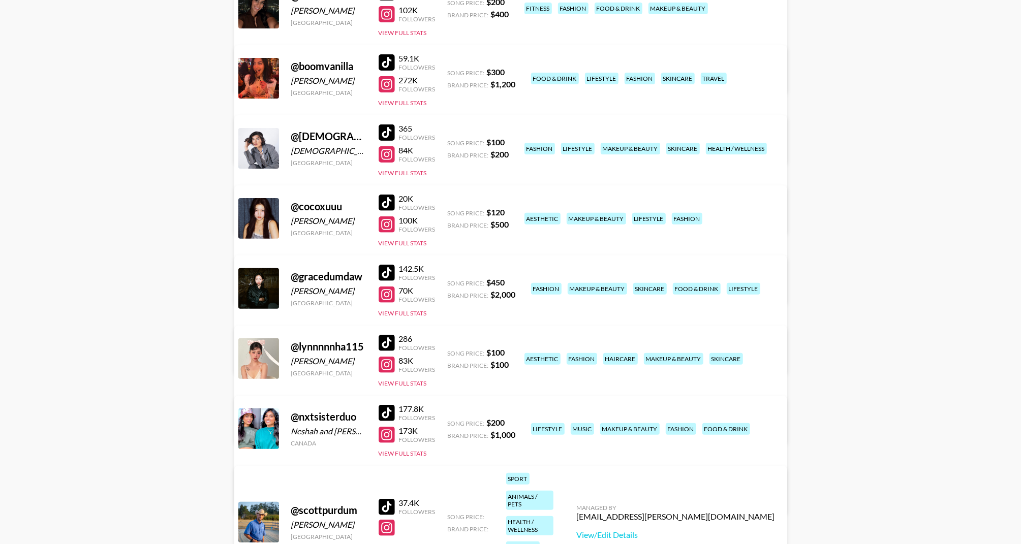 The height and width of the screenshot is (544, 1021). Describe the element at coordinates (417, 269) in the screenshot. I see `div: 142.5K` at that location.